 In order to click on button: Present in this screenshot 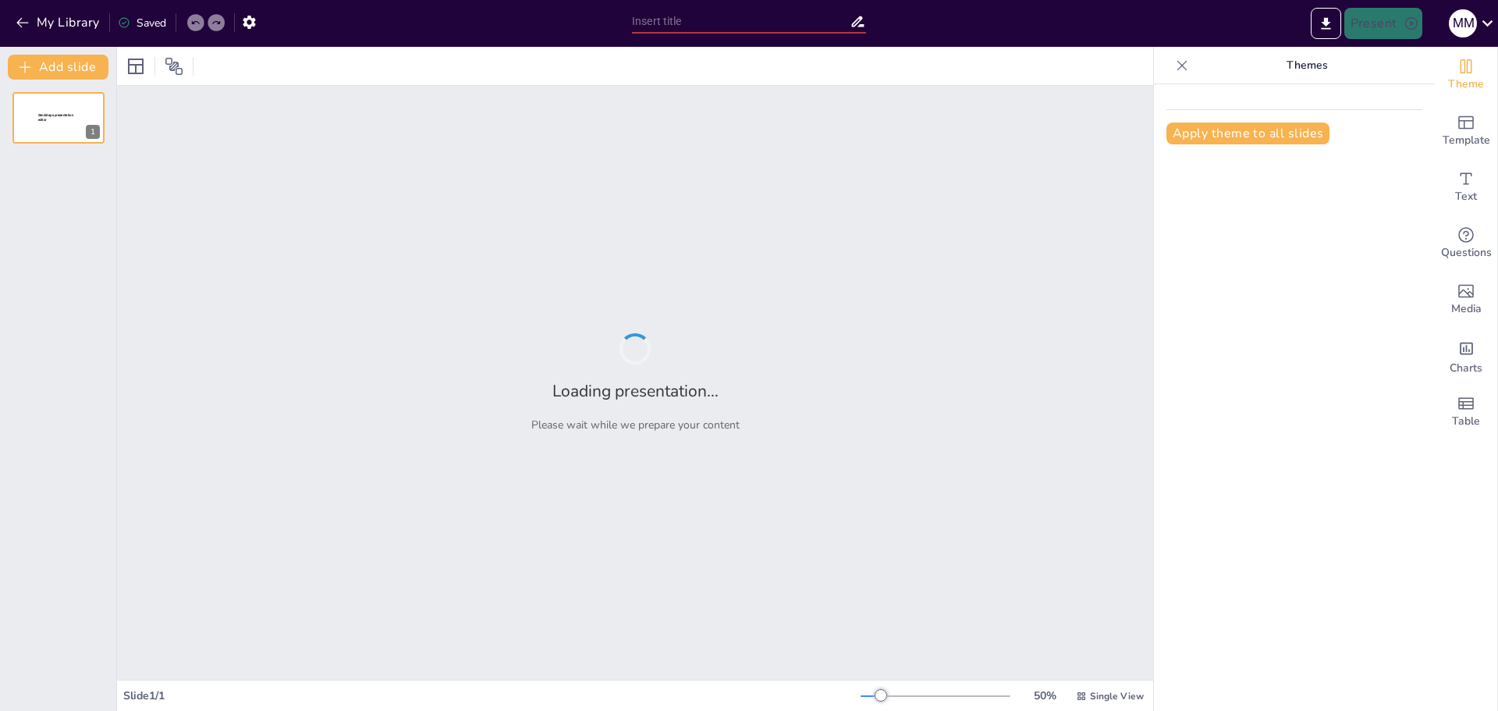, I will do `click(1383, 23)`.